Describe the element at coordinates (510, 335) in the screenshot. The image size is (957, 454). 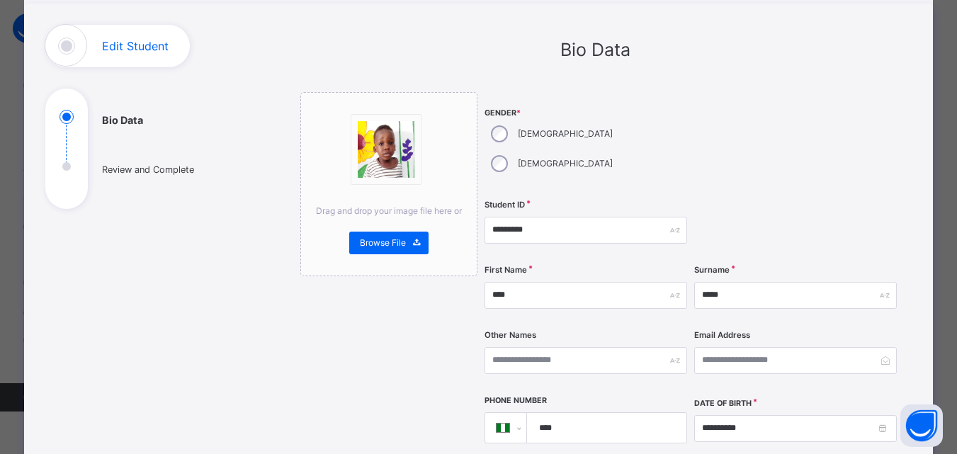
I see `label: Other Names` at that location.